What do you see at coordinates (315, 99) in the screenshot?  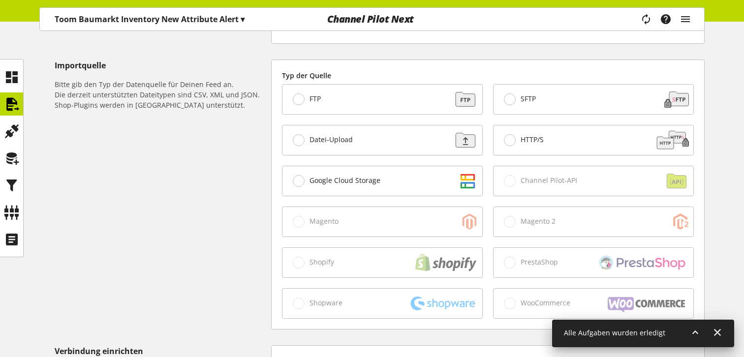 I see `span: FTP` at bounding box center [315, 99].